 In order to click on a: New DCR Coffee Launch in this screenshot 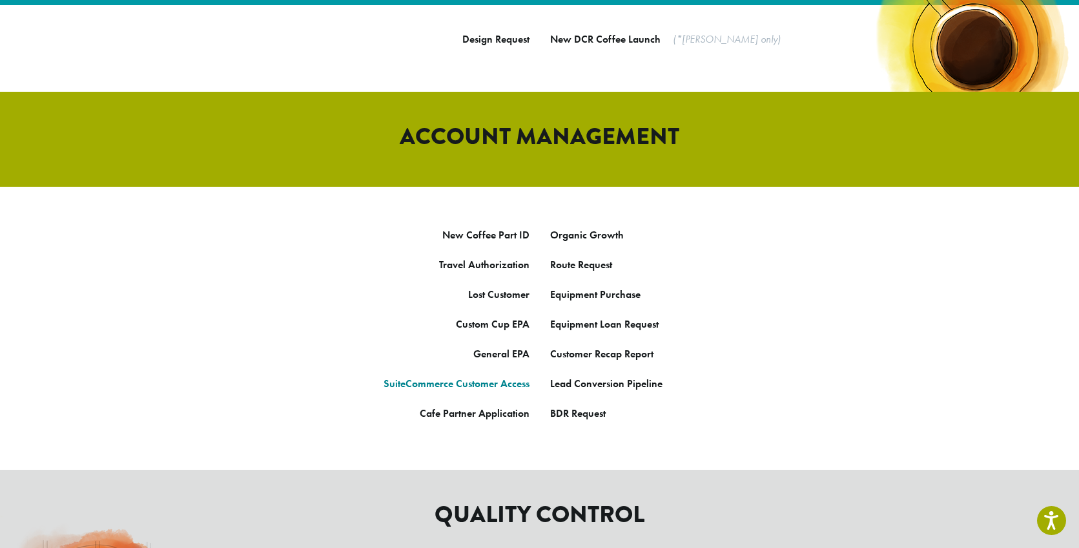, I will do `click(605, 39)`.